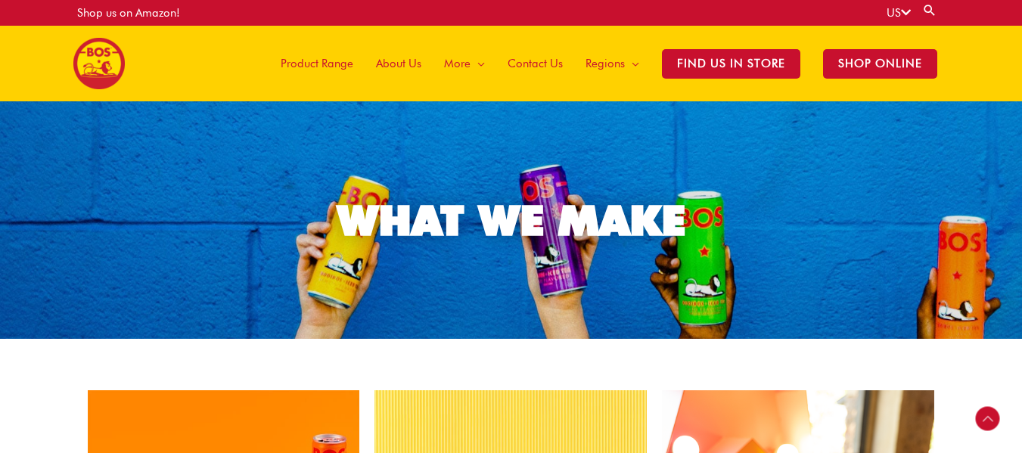  Describe the element at coordinates (880, 64) in the screenshot. I see `span: SHOP ONLINE` at that location.